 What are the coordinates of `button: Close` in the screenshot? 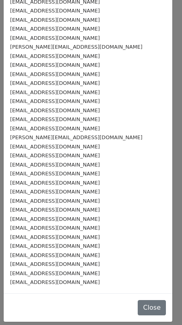 It's located at (152, 308).